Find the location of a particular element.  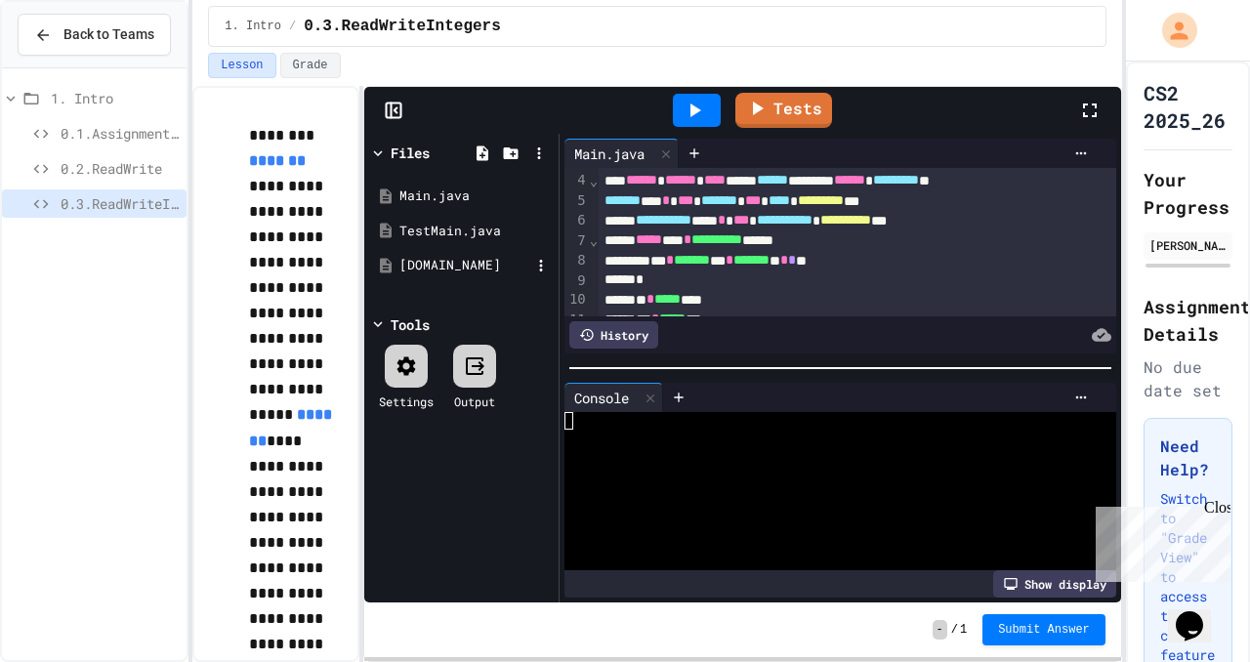

div: Output is located at coordinates (475, 401).